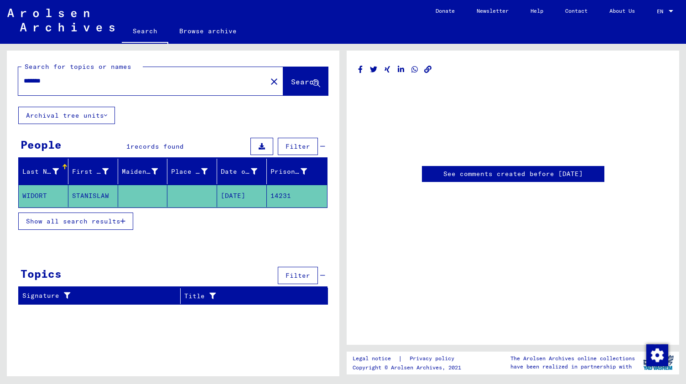  Describe the element at coordinates (434, 359) in the screenshot. I see `a: Privacy policy` at that location.